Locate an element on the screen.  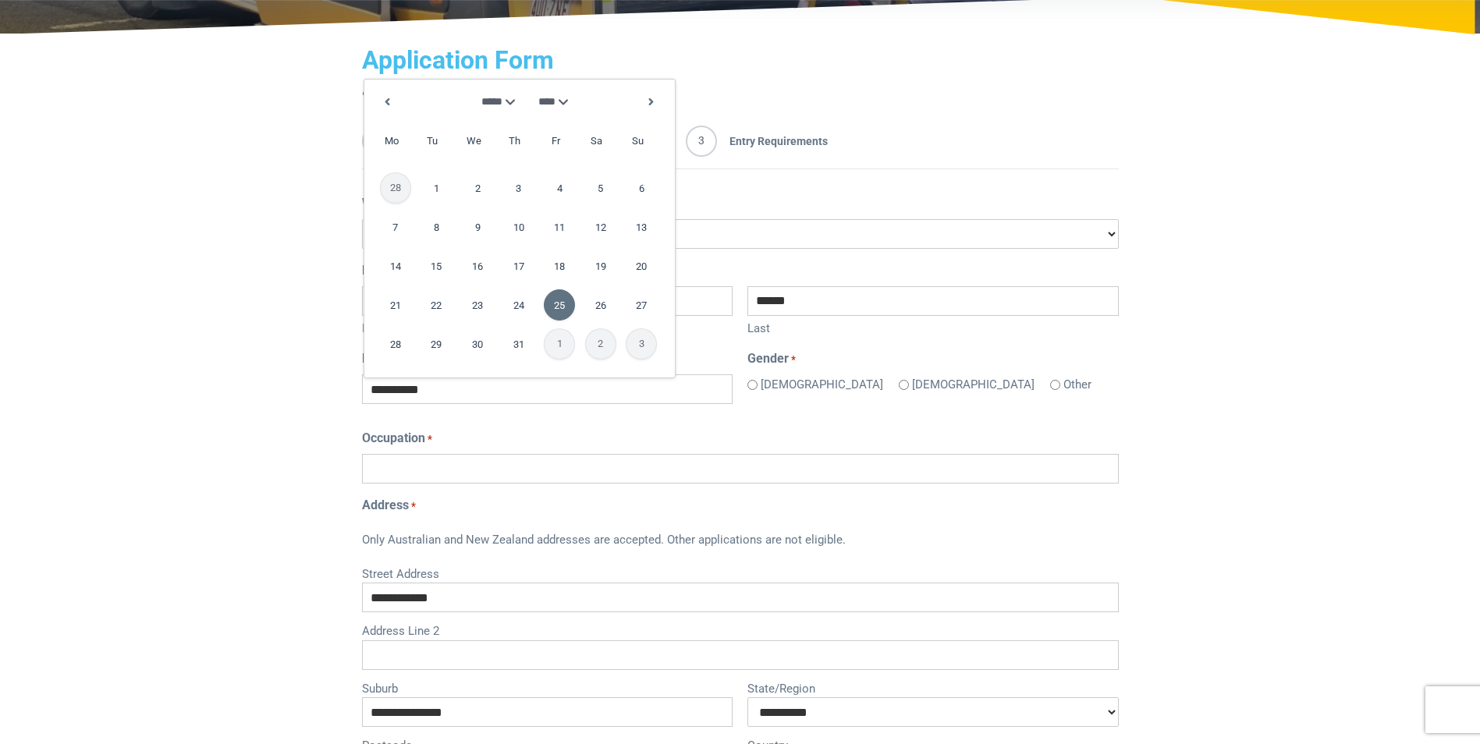
a: 17 is located at coordinates (519, 266).